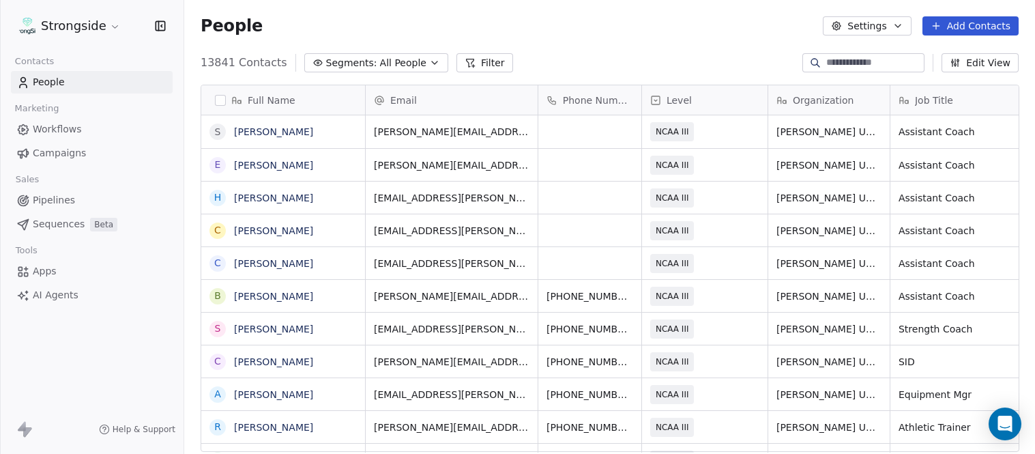 The width and height of the screenshot is (1035, 454). Describe the element at coordinates (27, 179) in the screenshot. I see `span: Sales` at that location.